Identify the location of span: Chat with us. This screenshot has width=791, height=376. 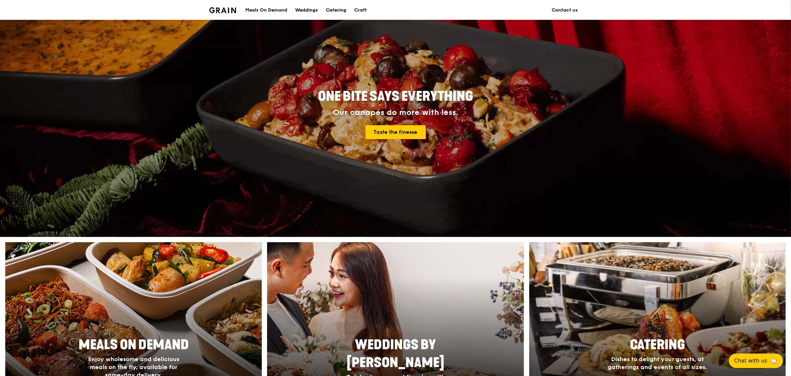
(751, 360).